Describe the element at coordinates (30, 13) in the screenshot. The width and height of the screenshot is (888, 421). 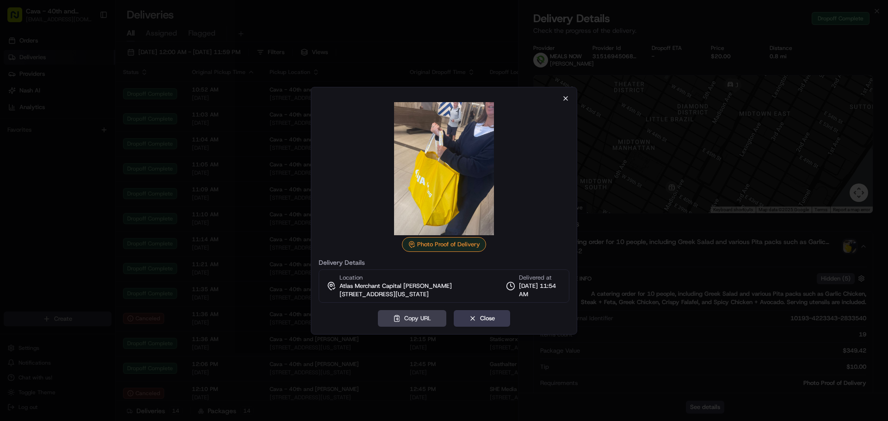
I see `img: Go home` at that location.